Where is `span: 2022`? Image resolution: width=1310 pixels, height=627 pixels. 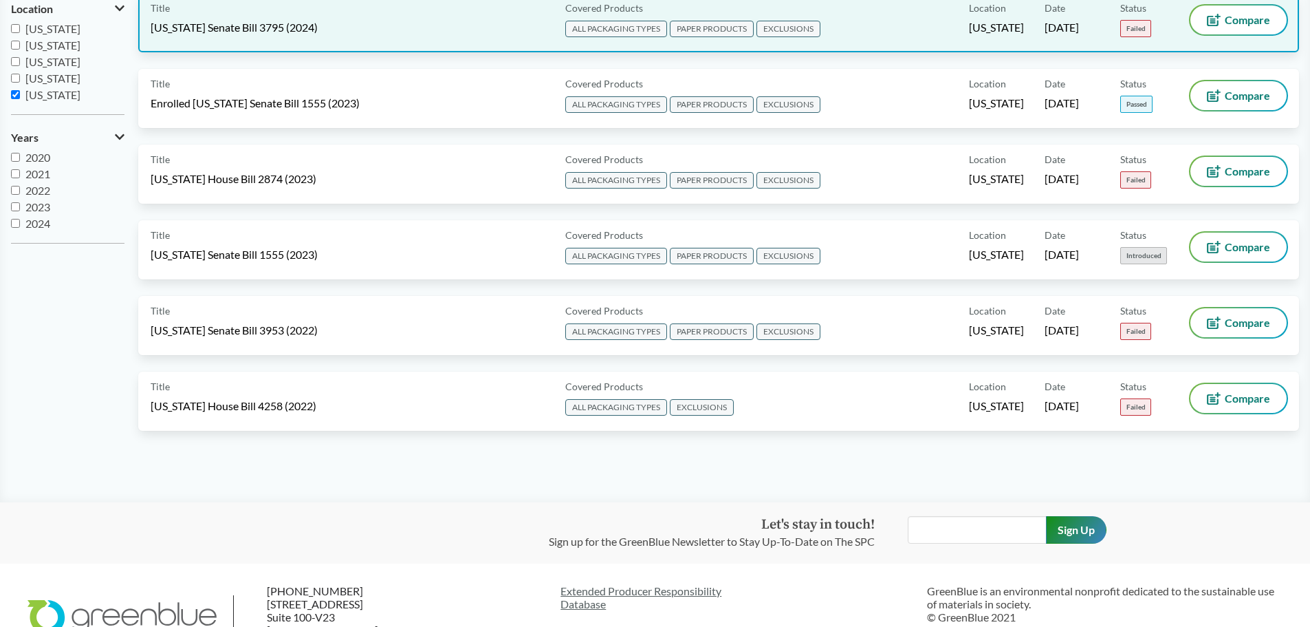 span: 2022 is located at coordinates (38, 190).